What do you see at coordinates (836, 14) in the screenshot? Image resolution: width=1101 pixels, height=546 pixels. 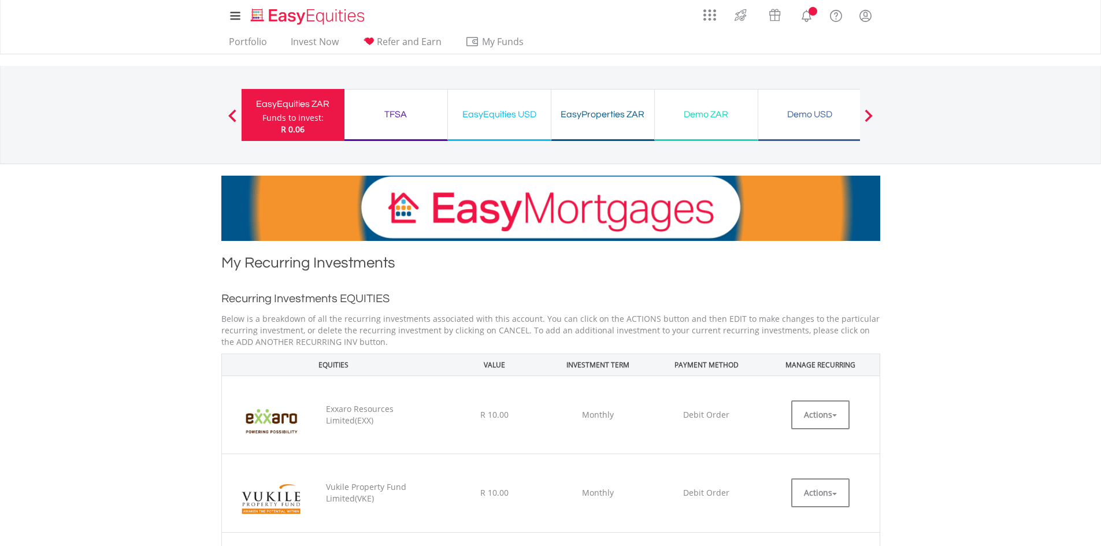 I see `a: FAQ's and Support` at bounding box center [836, 14].